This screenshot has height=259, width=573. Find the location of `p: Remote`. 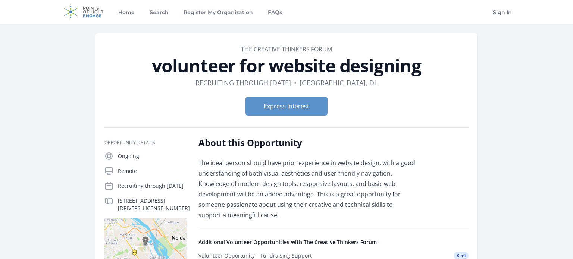

p: Remote is located at coordinates (152, 171).